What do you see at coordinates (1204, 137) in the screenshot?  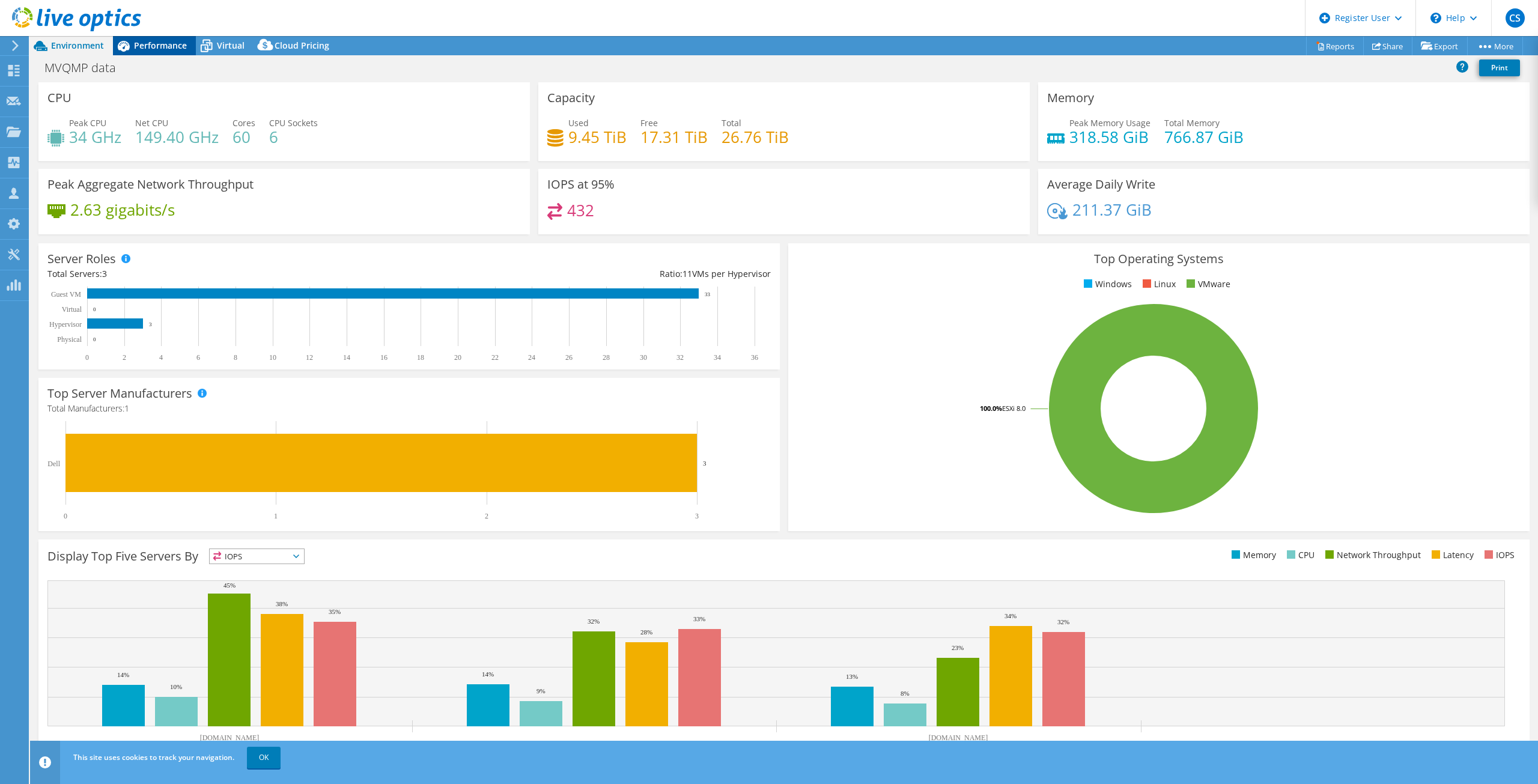 I see `h4: 766.87 GiB` at bounding box center [1204, 137].